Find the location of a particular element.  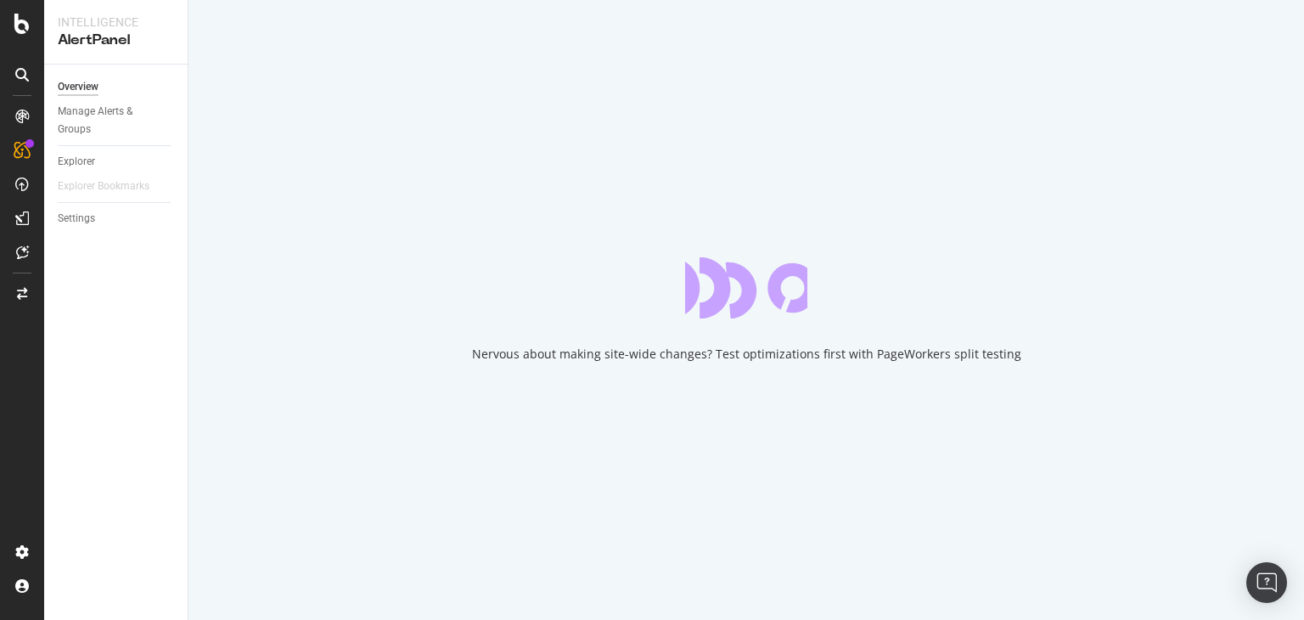

div: Nervous about making site-wide changes? Test optimizations first with PageWorkers split testing is located at coordinates (746, 354).